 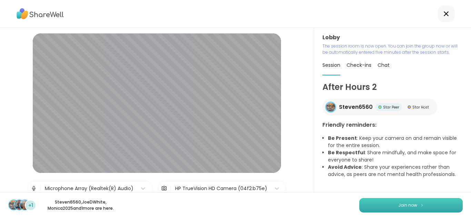 I want to click on p: The session room is now open. You can join the group now or will be automatically entered five mi..., so click(x=393, y=49).